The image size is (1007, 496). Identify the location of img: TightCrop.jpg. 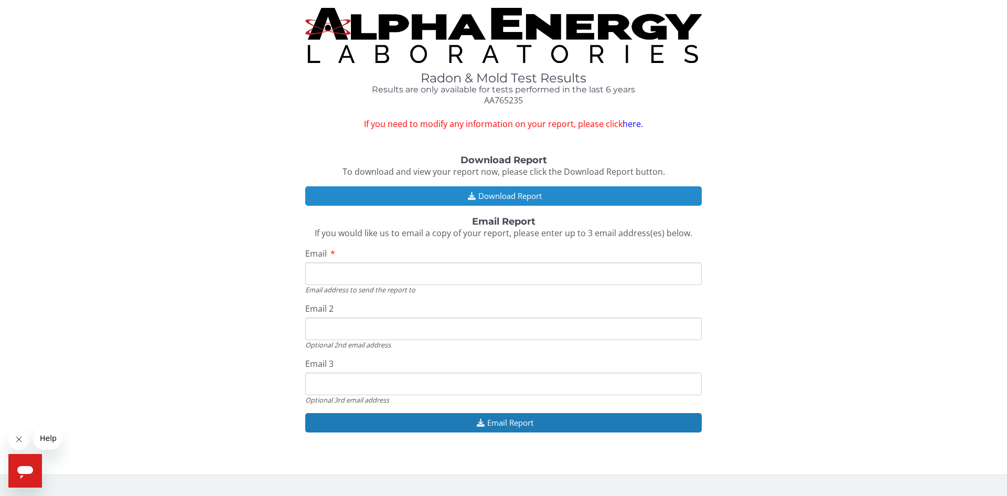
(504, 35).